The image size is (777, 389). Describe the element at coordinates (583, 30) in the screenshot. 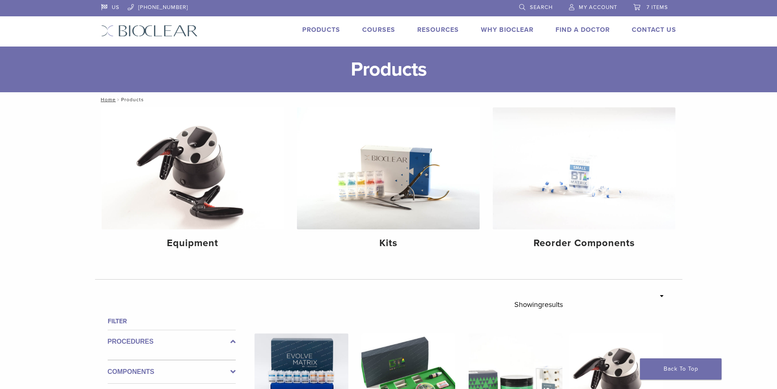

I see `a: Find A Doctor` at that location.